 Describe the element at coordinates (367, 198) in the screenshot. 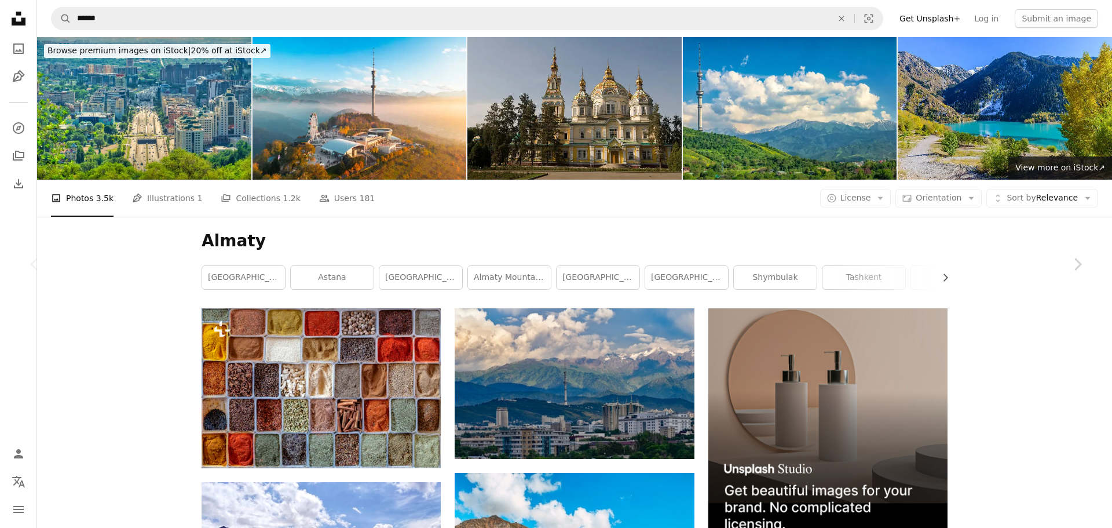

I see `span: 181` at that location.